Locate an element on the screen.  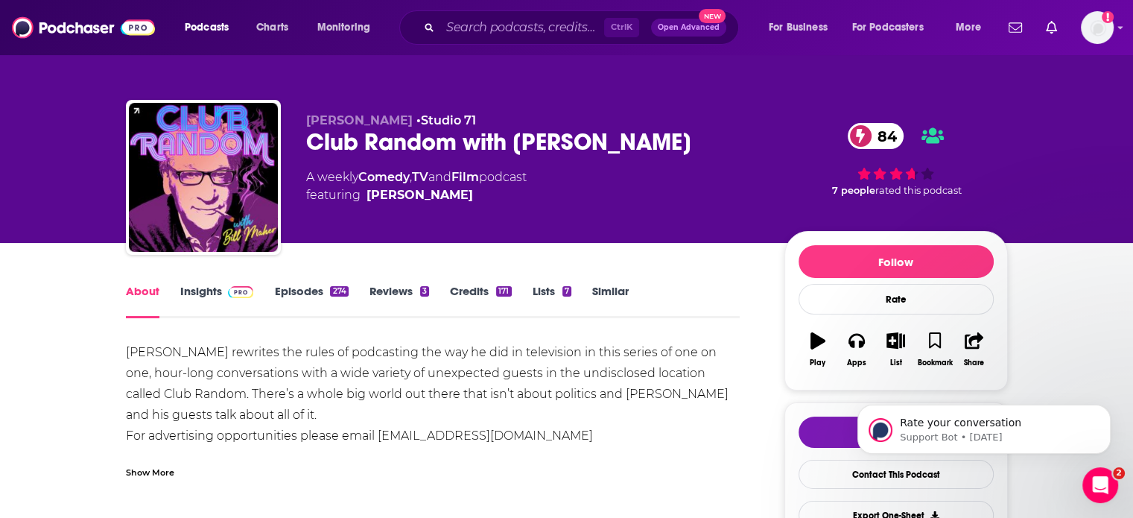
a: InsightsPodchaser Pro is located at coordinates (217, 301).